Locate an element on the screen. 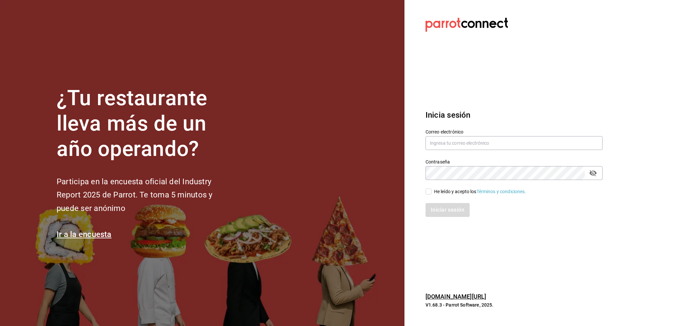 Image resolution: width=674 pixels, height=326 pixels. input: Ingresa tu correo electrónico is located at coordinates (514, 143).